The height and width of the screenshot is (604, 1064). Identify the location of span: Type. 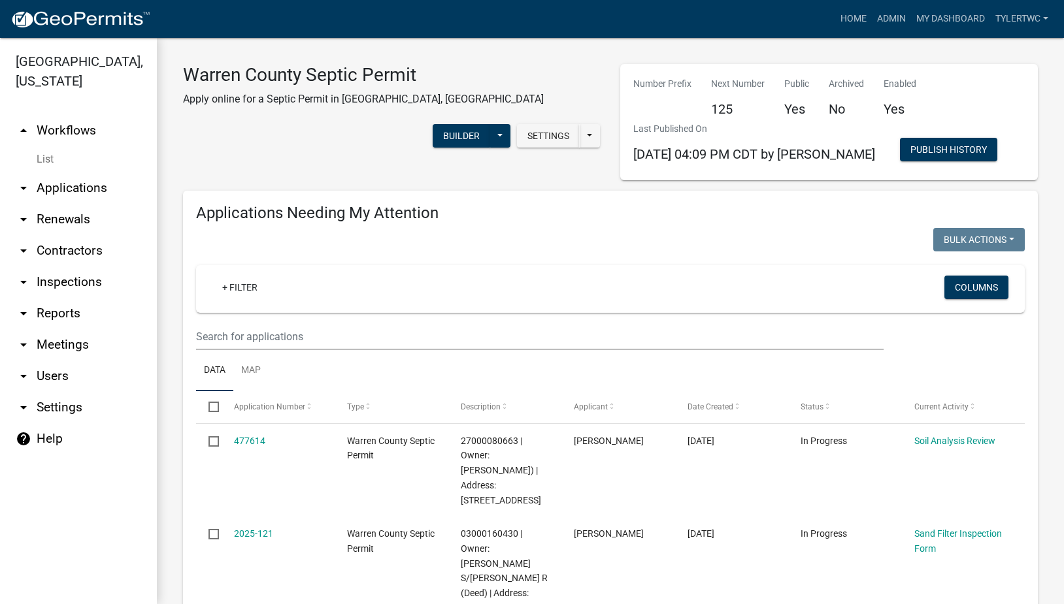
(355, 407).